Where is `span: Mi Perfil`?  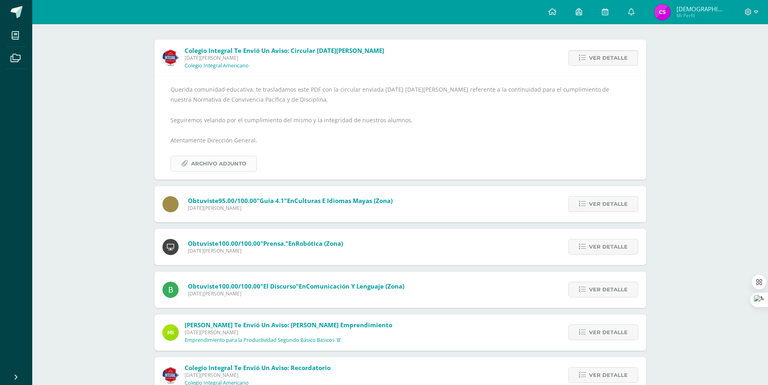 span: Mi Perfil is located at coordinates (701, 15).